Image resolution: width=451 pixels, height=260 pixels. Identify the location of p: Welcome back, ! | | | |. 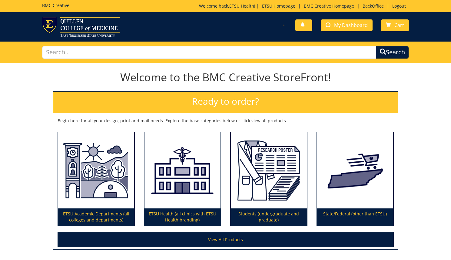
(304, 6).